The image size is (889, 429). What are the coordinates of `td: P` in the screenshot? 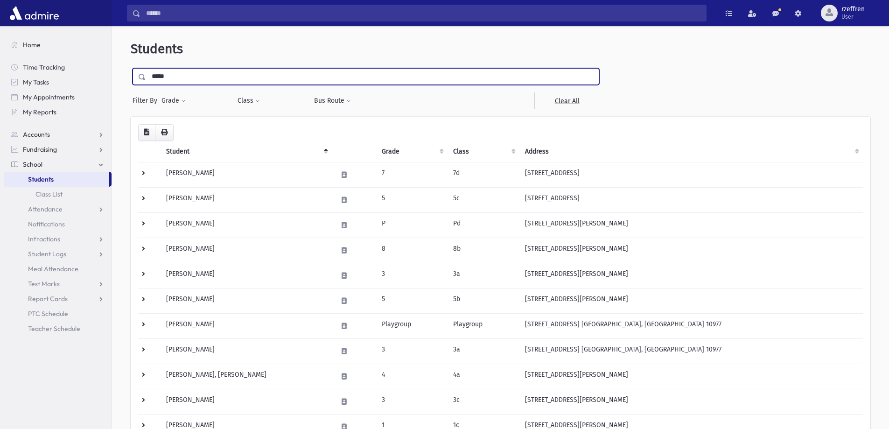 It's located at (412, 225).